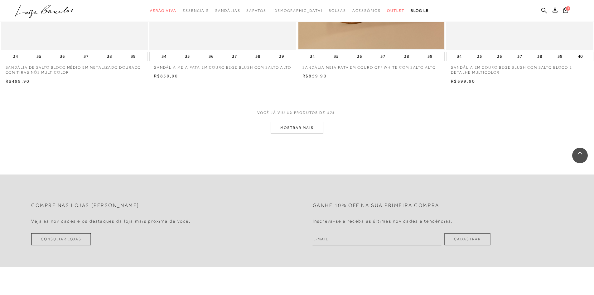  I want to click on span: BLOG LB, so click(420, 11).